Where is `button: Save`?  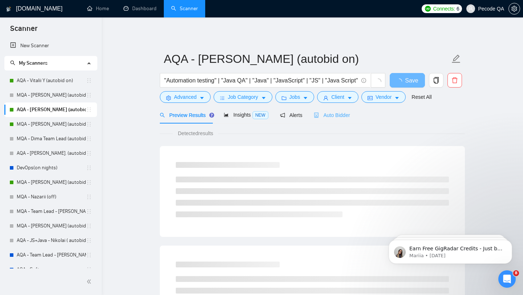 button: Save is located at coordinates (407, 80).